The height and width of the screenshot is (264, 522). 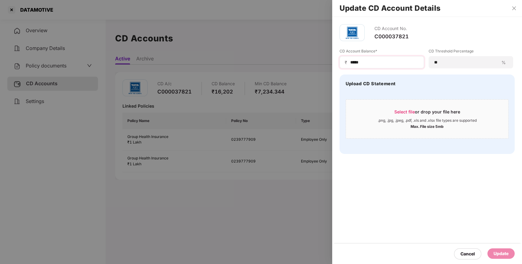 What do you see at coordinates (352, 33) in the screenshot?
I see `img: tatag.png` at bounding box center [352, 33].